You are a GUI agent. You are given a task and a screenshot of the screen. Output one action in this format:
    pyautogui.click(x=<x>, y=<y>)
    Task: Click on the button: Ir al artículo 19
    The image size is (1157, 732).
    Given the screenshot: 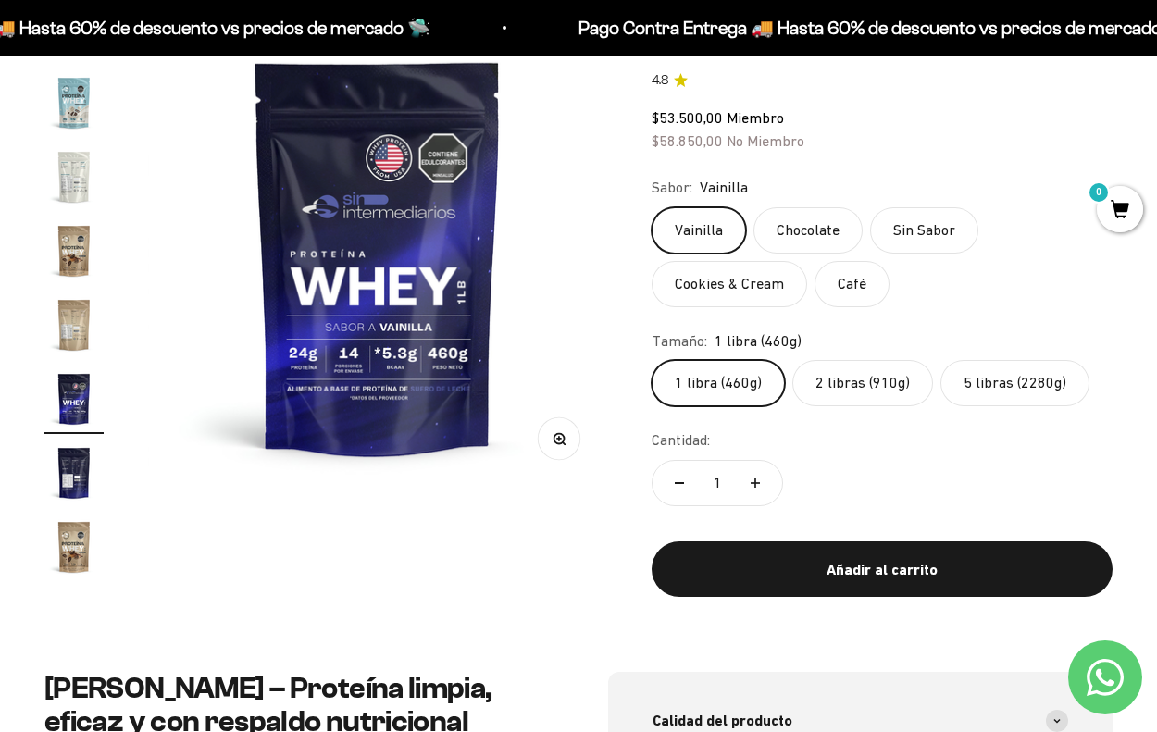 What is the action you would take?
    pyautogui.click(x=74, y=476)
    